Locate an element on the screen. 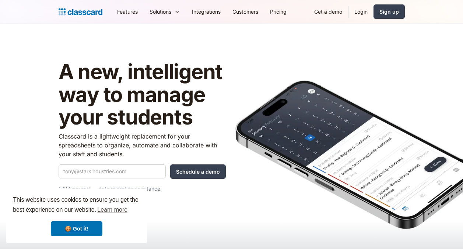 Image resolution: width=463 pixels, height=249 pixels. span: This website uses cookies to ensure you get the best experience on our website. is located at coordinates (77, 205).